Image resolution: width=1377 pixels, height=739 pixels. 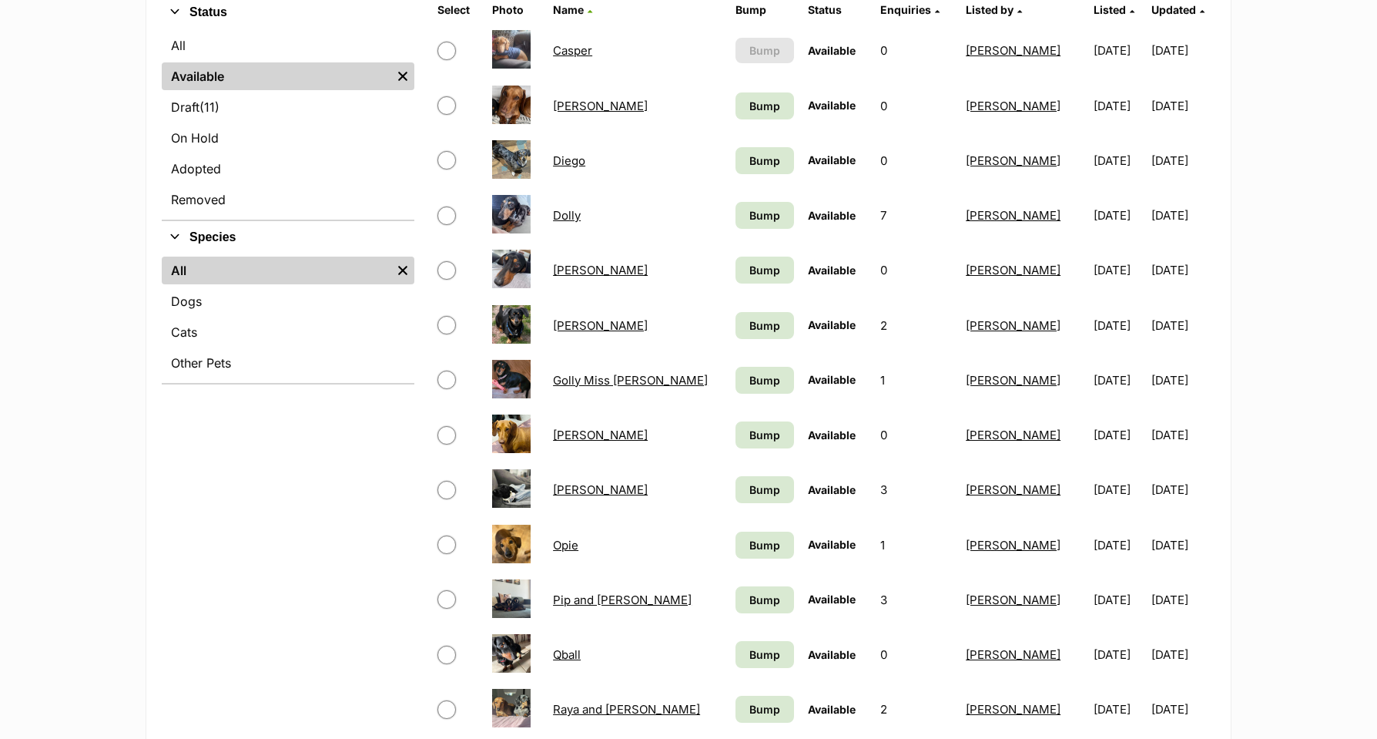 I want to click on a: On Hold, so click(x=288, y=138).